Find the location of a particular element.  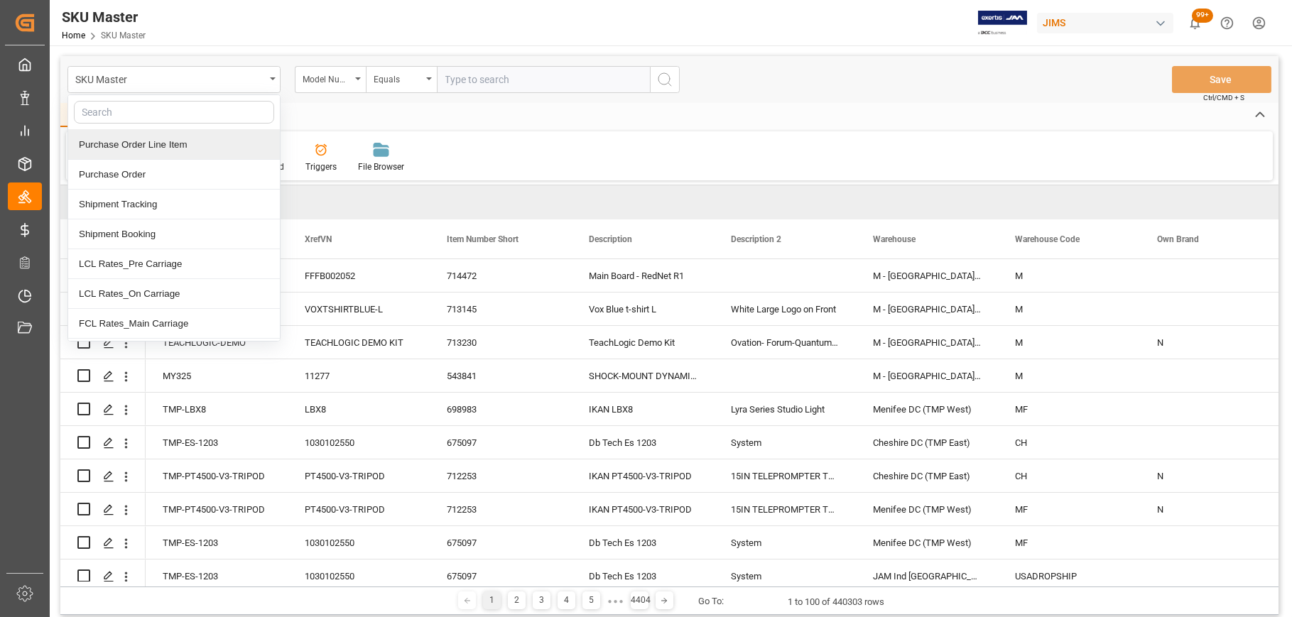

div: LBX8 is located at coordinates (359, 409).